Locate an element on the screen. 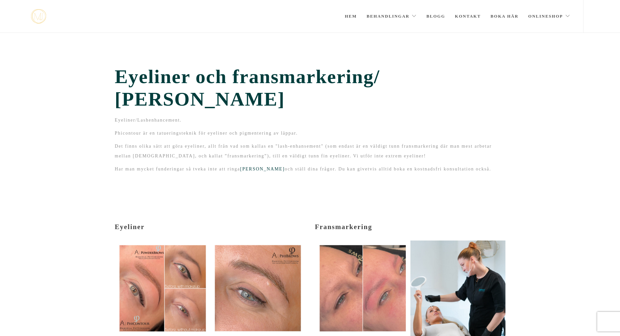 Image resolution: width=620 pixels, height=336 pixels. img: mjstudio is located at coordinates (38, 16).